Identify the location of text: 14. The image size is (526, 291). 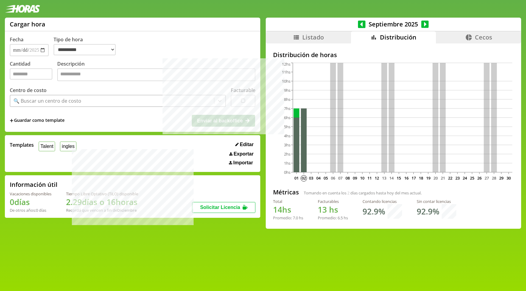
(391, 178).